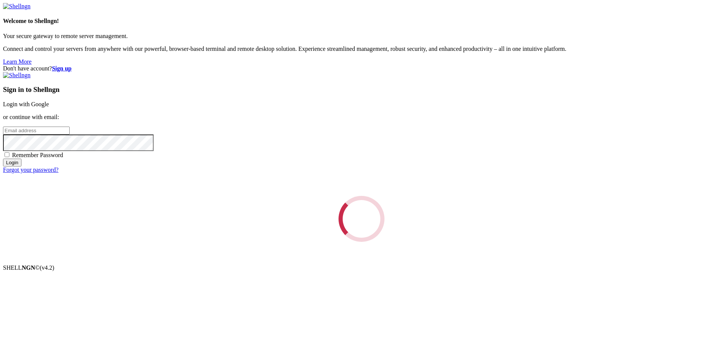  Describe the element at coordinates (36, 130) in the screenshot. I see `input: Email address` at that location.